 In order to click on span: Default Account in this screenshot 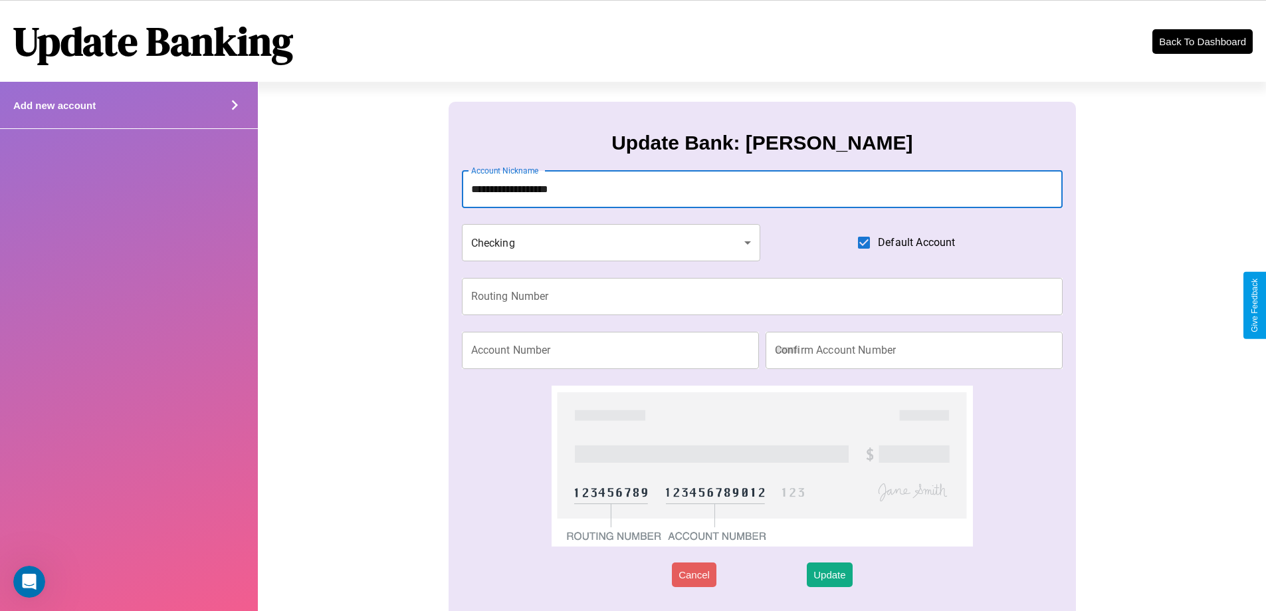, I will do `click(916, 243)`.